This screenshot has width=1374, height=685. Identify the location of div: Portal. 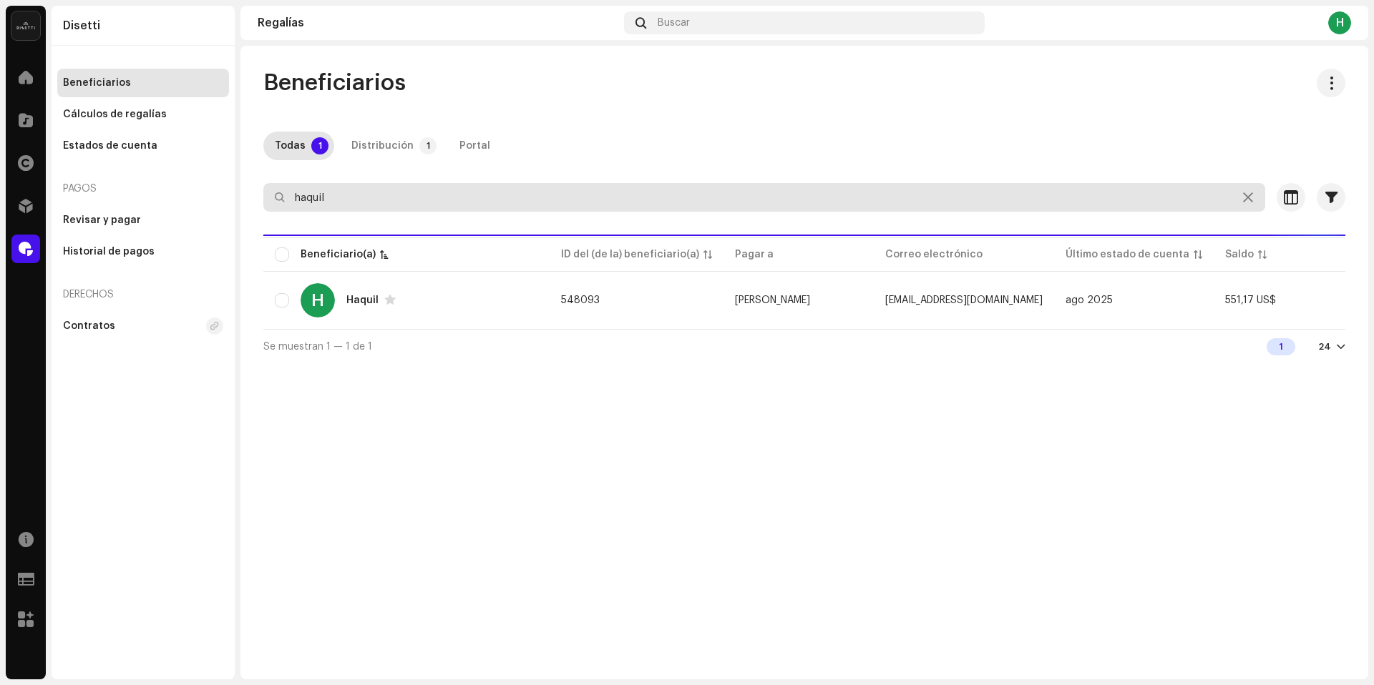
(474, 146).